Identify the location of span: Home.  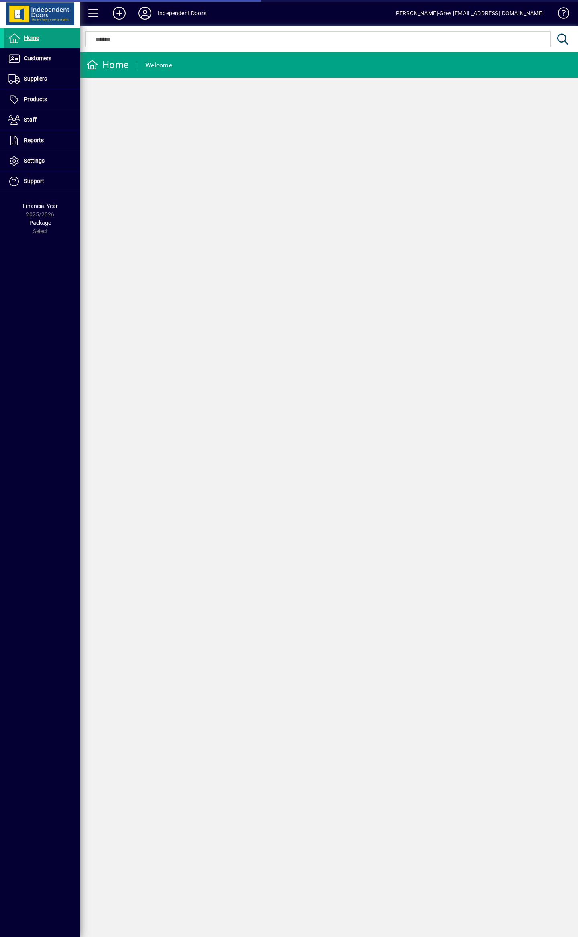
(31, 38).